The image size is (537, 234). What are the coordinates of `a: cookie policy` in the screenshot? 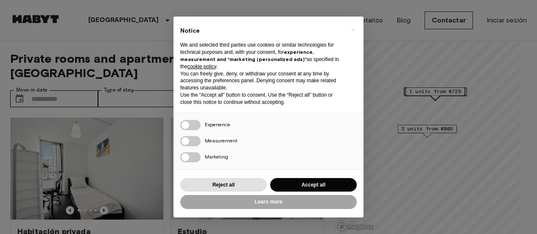 It's located at (202, 67).